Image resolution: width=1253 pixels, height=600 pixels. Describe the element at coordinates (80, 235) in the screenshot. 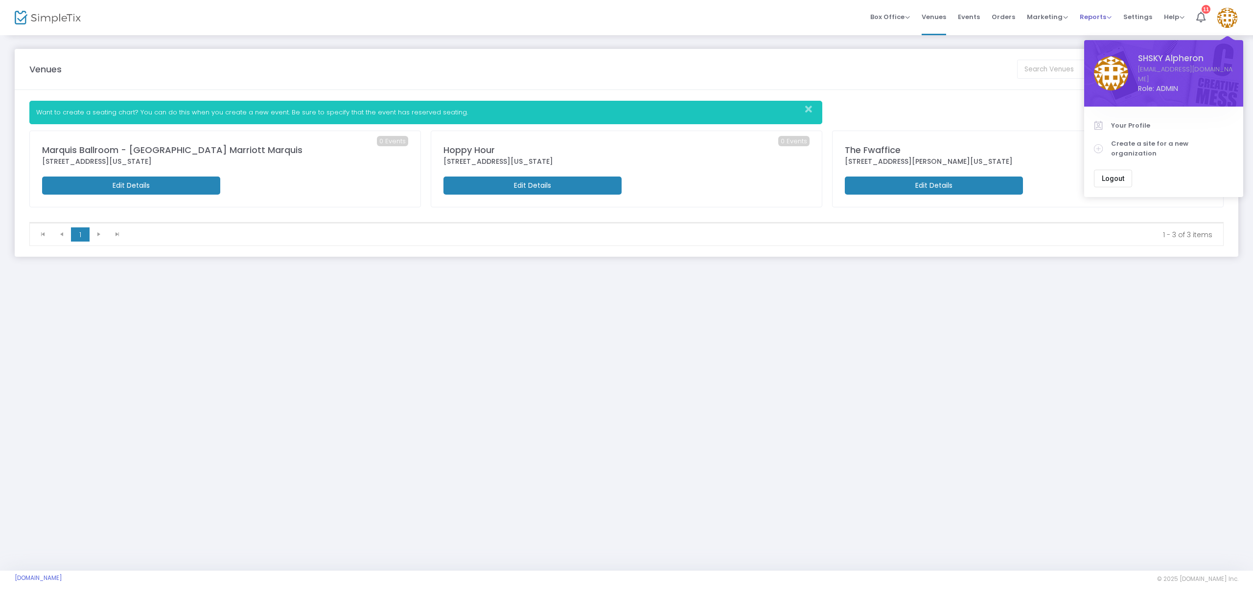

I see `span: Page 1` at that location.